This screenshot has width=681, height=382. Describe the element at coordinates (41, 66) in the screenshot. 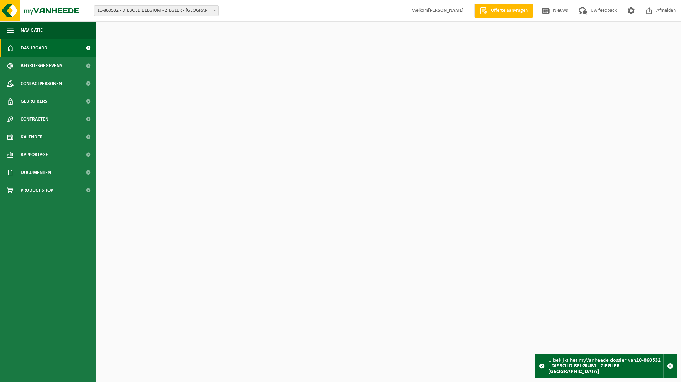

I see `span: Bedrijfsgegevens` at that location.